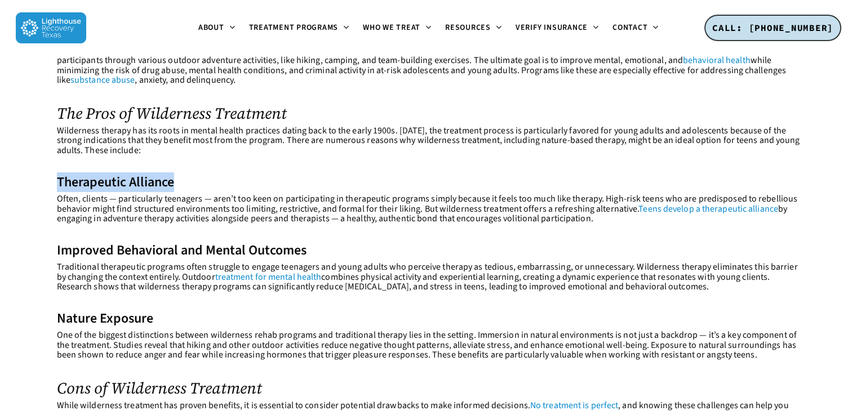 Image resolution: width=857 pixels, height=411 pixels. What do you see at coordinates (708, 209) in the screenshot?
I see `a: Teens develop a therapeutic alliance` at bounding box center [708, 209].